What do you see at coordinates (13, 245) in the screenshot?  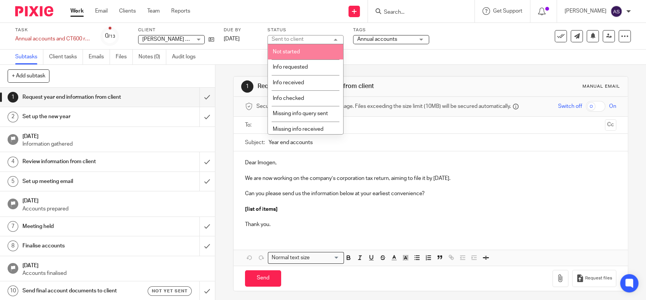 I see `div: 8` at bounding box center [13, 245].